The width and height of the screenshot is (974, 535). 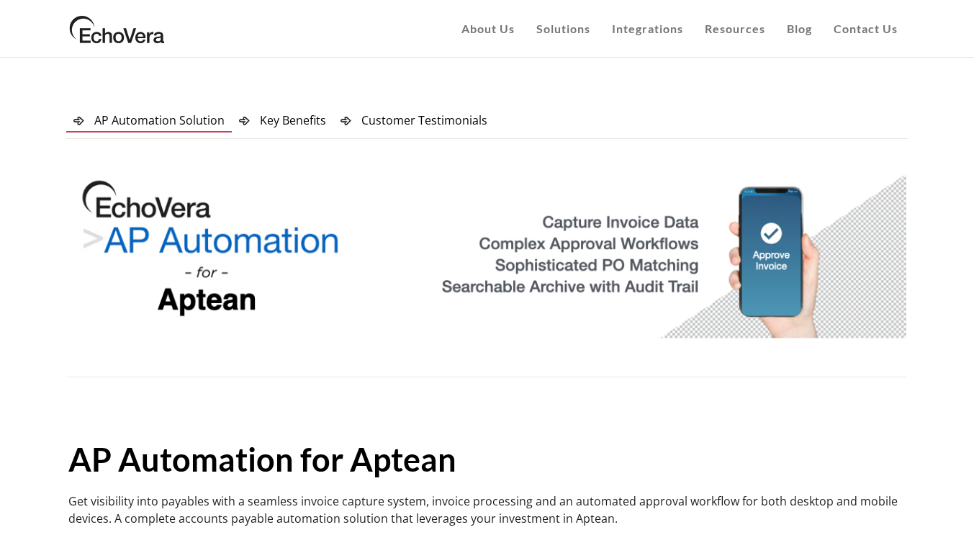 I want to click on a: Customer Testimonials, so click(x=414, y=120).